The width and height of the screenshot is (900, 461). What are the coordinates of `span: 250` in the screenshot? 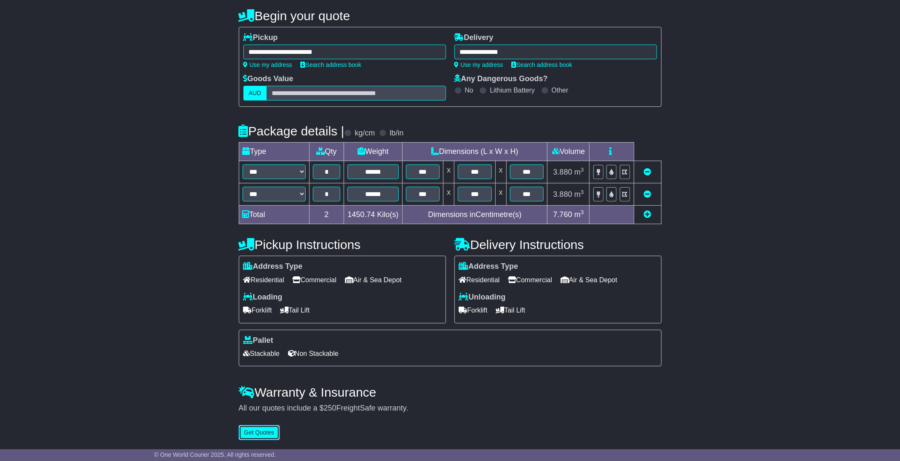 It's located at (330, 408).